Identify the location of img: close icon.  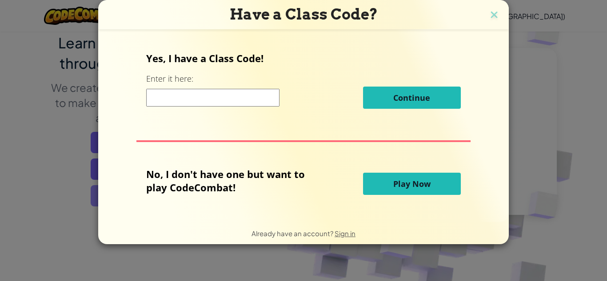
(494, 16).